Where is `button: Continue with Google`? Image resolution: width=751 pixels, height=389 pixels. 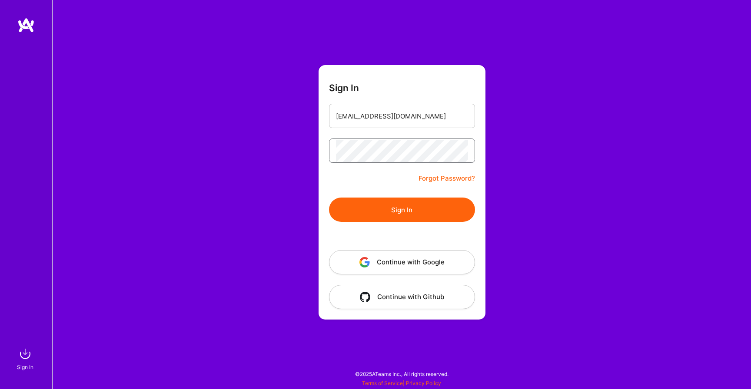
button: Continue with Google is located at coordinates (402, 262).